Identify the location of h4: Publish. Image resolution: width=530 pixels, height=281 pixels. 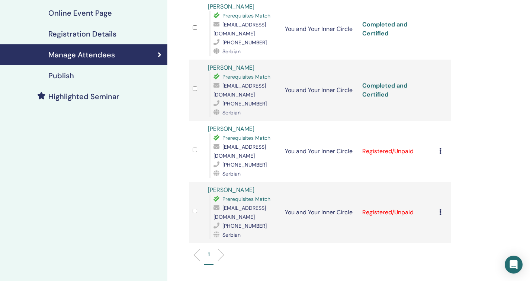
(61, 76).